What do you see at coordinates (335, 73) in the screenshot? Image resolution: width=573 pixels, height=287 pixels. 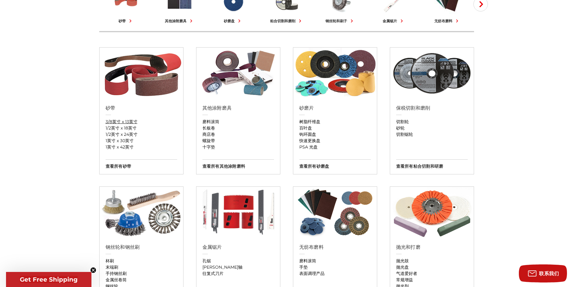 I see `img: 砂磨片` at bounding box center [335, 73].